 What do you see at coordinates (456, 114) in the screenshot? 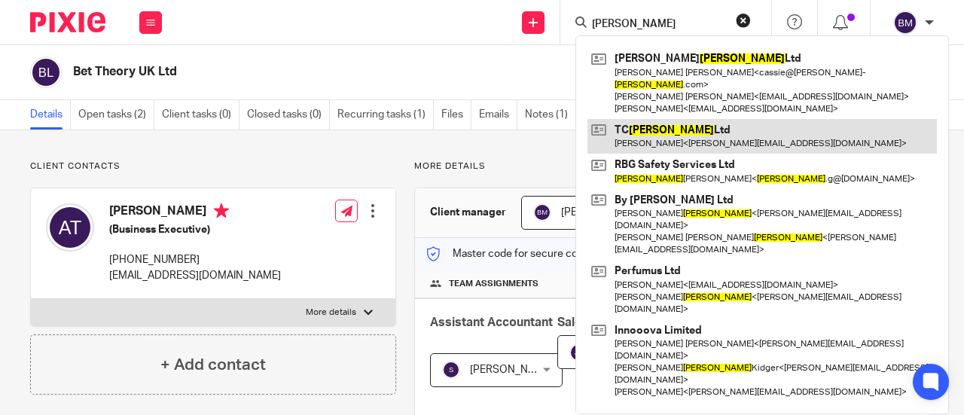
I see `a: Files` at bounding box center [456, 114].